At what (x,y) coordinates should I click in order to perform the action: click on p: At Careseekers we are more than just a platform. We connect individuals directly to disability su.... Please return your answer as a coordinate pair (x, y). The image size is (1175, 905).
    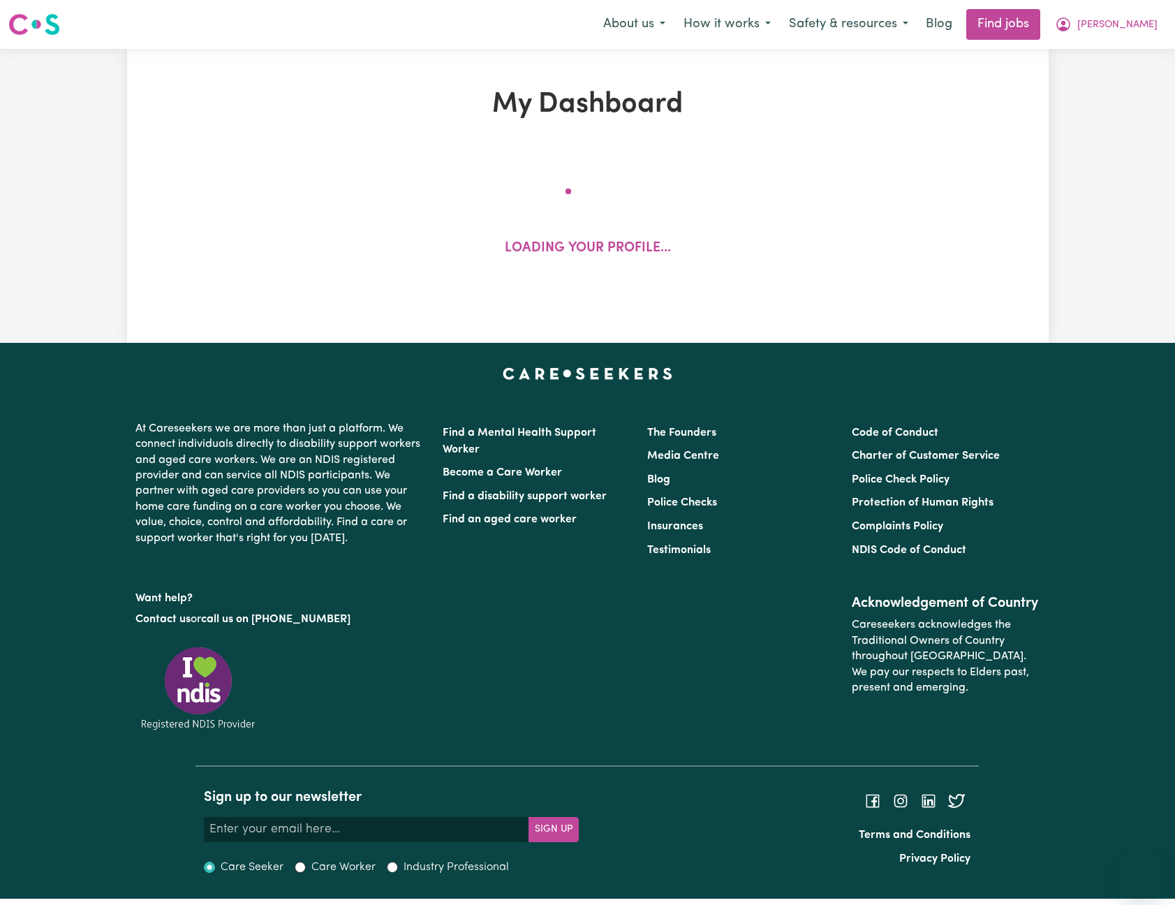
    Looking at the image, I should click on (281, 483).